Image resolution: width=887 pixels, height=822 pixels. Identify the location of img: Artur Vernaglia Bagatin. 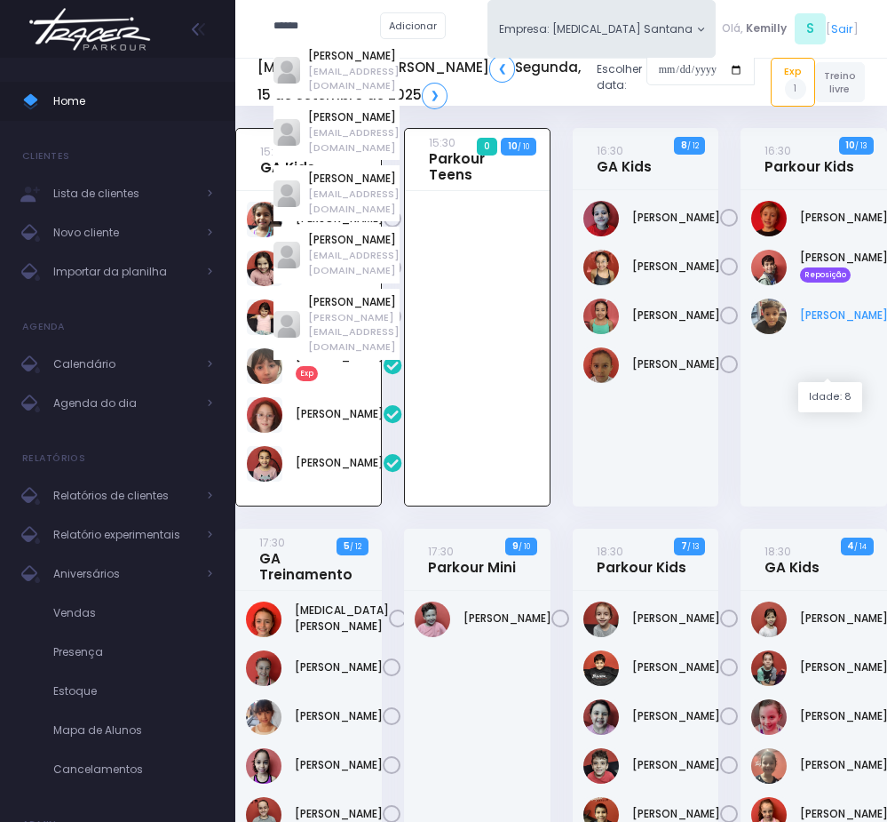
(769, 219).